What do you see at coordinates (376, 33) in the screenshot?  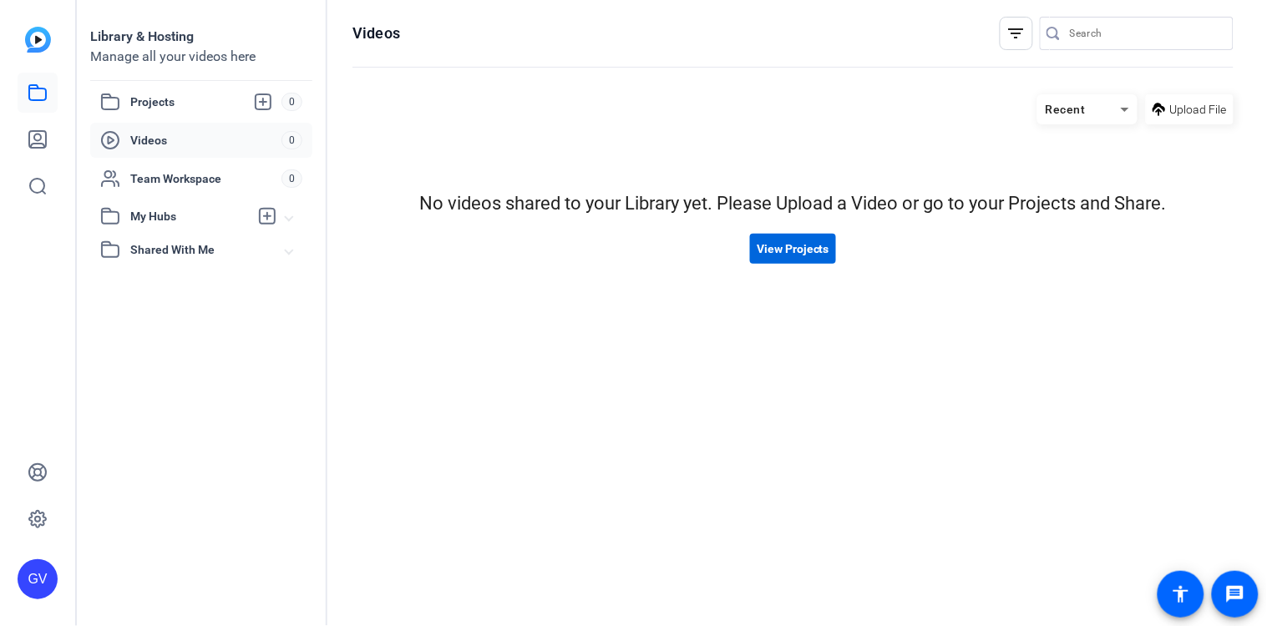 I see `h1: Videos` at bounding box center [376, 33].